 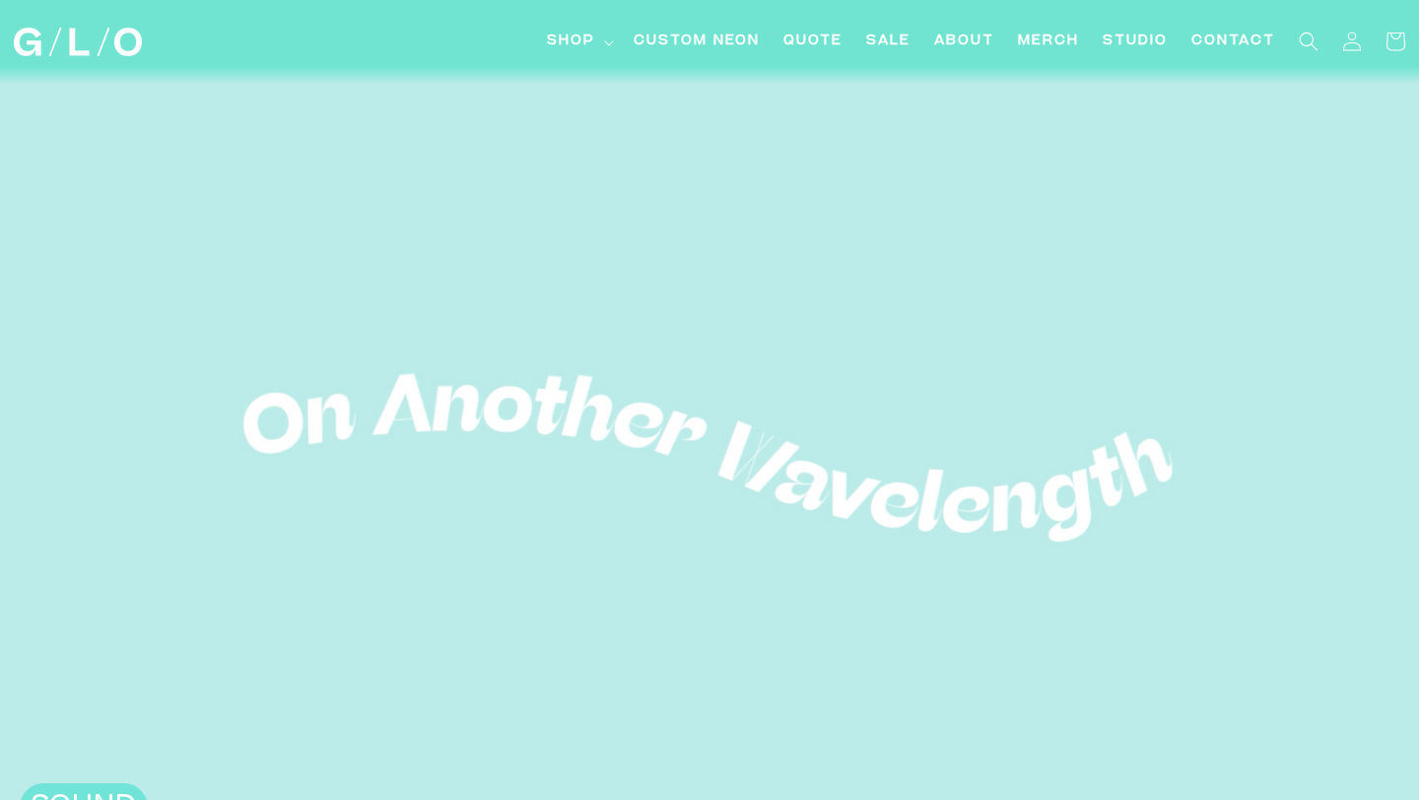 I want to click on a: Quote, so click(x=813, y=41).